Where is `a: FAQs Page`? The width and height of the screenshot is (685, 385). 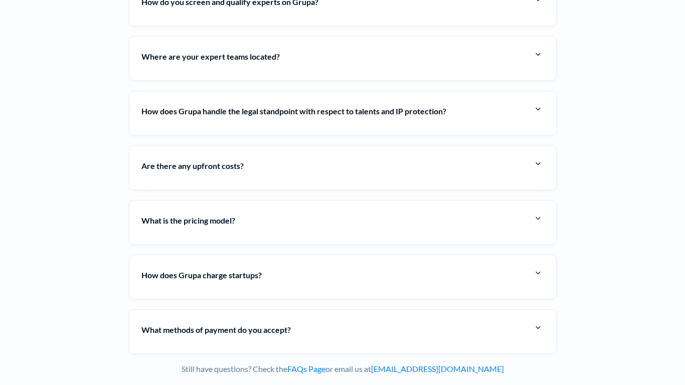
a: FAQs Page is located at coordinates (307, 369).